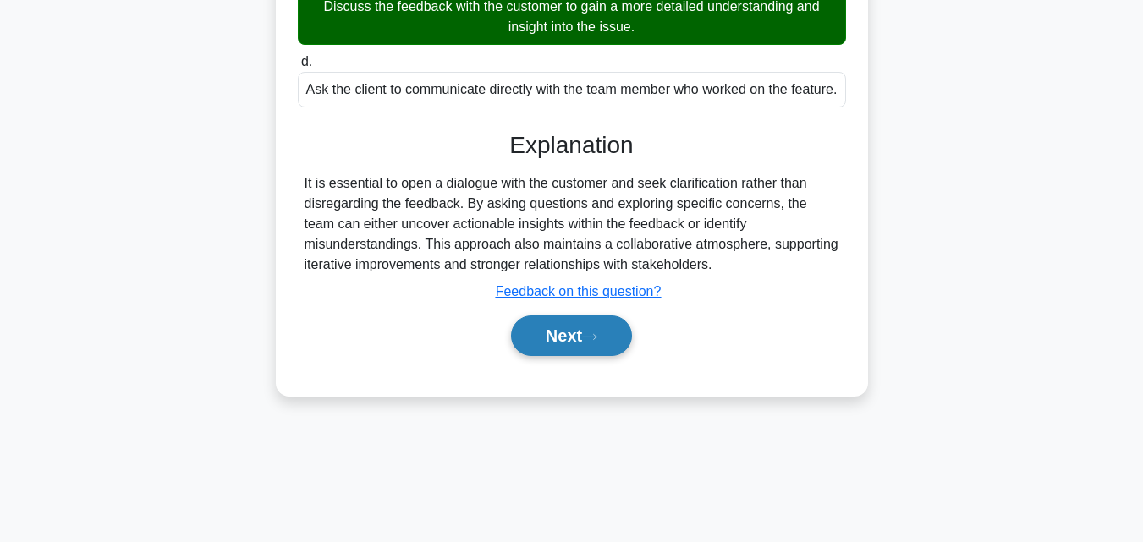 The width and height of the screenshot is (1143, 542). Describe the element at coordinates (579, 291) in the screenshot. I see `a: Feedback on this question?` at that location.